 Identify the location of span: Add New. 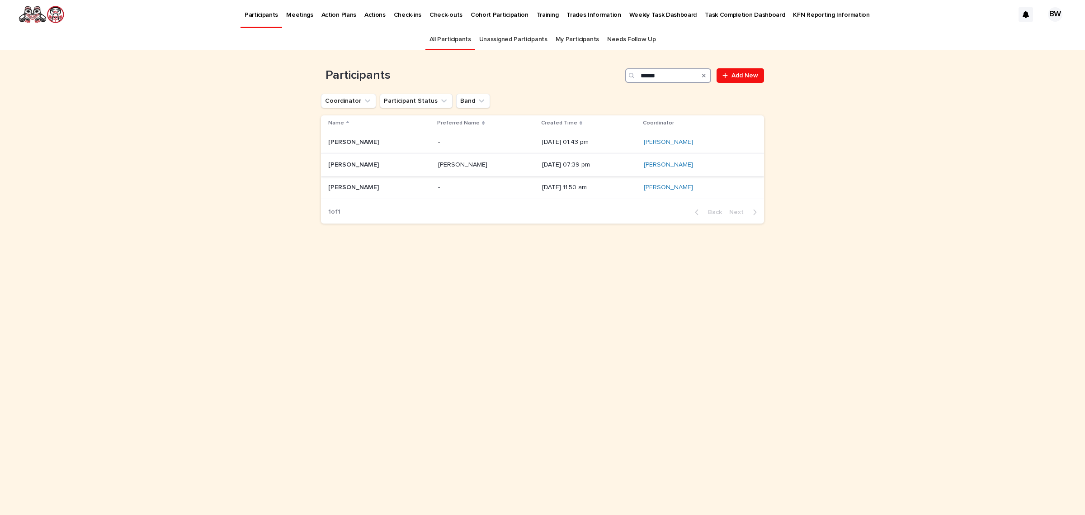
(745, 76).